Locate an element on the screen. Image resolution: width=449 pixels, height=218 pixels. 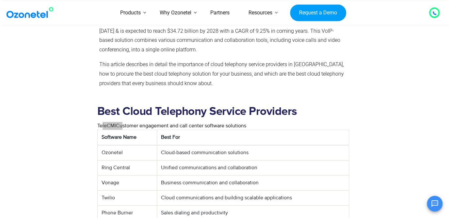
th: Best For is located at coordinates (253, 137).